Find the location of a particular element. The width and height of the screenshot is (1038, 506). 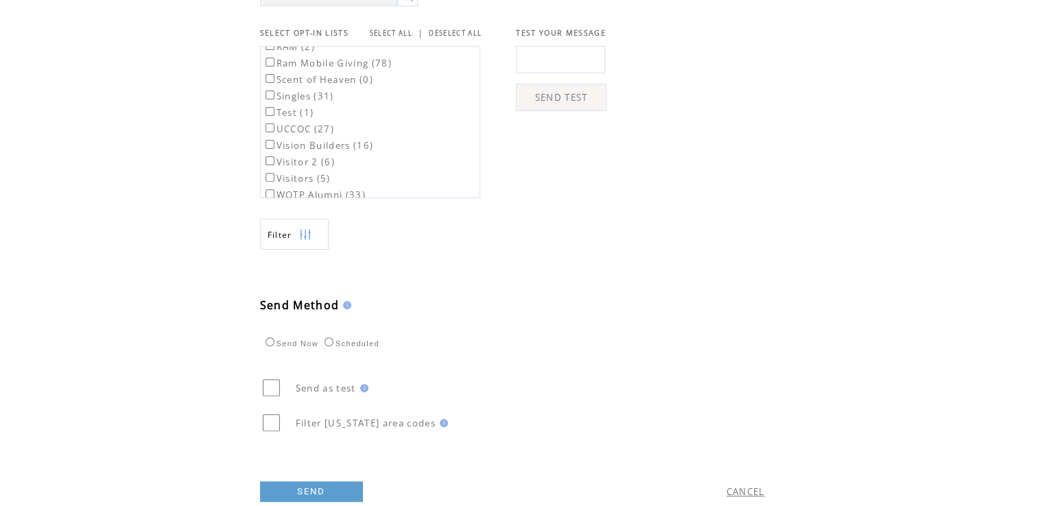

span: Show filters is located at coordinates (280, 235).